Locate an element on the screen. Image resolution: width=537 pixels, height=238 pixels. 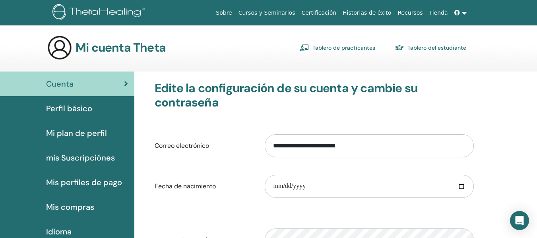
a: Tablero de practicantes is located at coordinates (337, 48).